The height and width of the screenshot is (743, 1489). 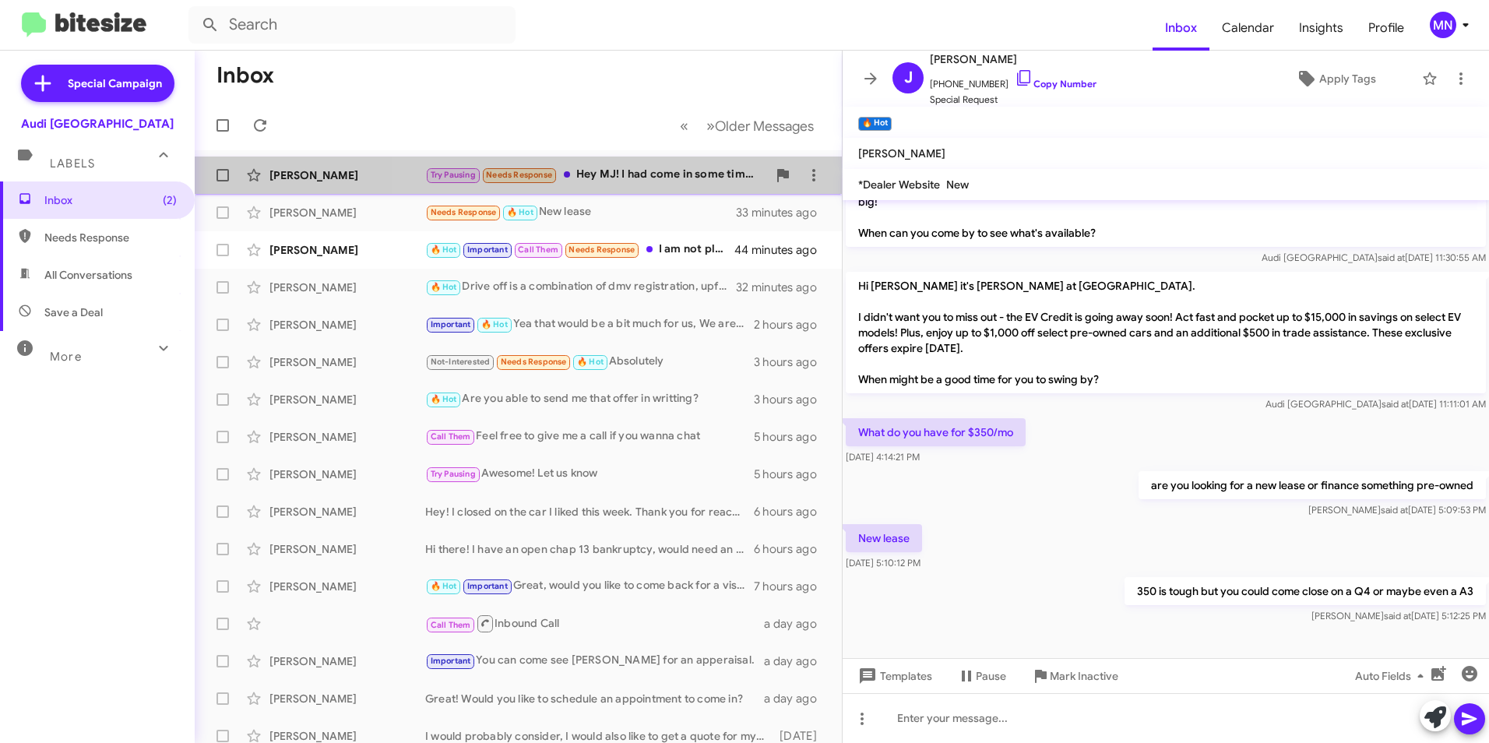 What do you see at coordinates (460, 361) in the screenshot?
I see `span: Not-Interested` at bounding box center [460, 361].